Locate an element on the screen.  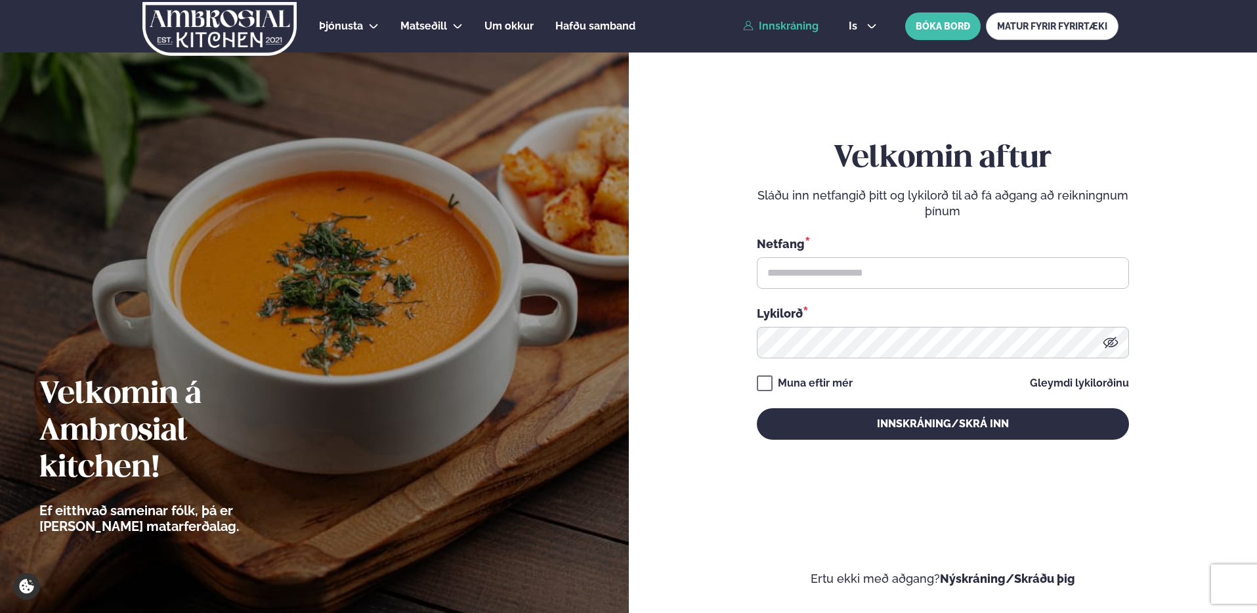
a: Matseðill is located at coordinates (423, 26).